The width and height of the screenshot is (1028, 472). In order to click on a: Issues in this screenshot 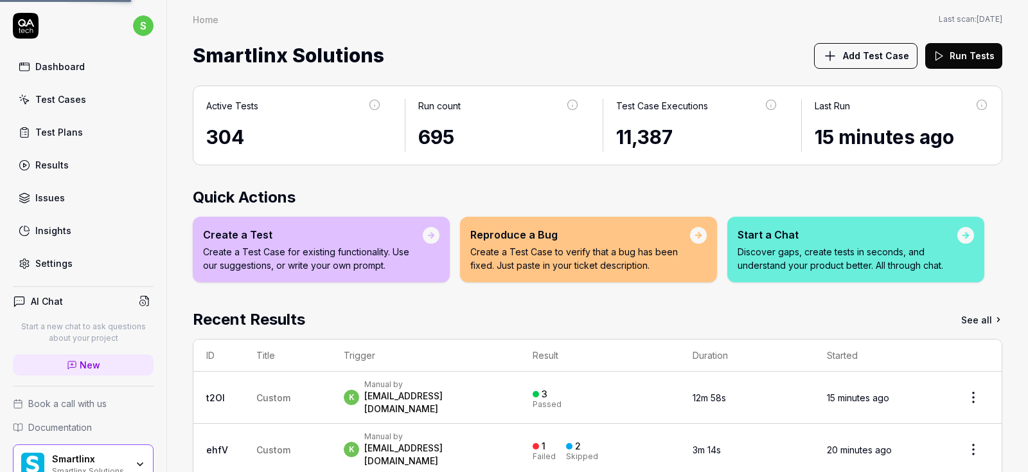, I will do `click(83, 197)`.